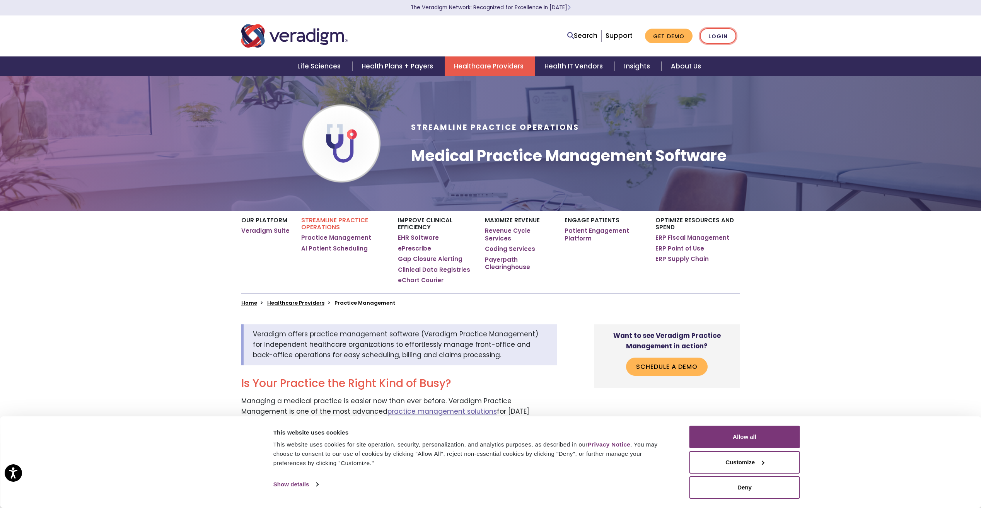 This screenshot has width=981, height=508. Describe the element at coordinates (667, 367) in the screenshot. I see `a: Schedule a Demo` at that location.